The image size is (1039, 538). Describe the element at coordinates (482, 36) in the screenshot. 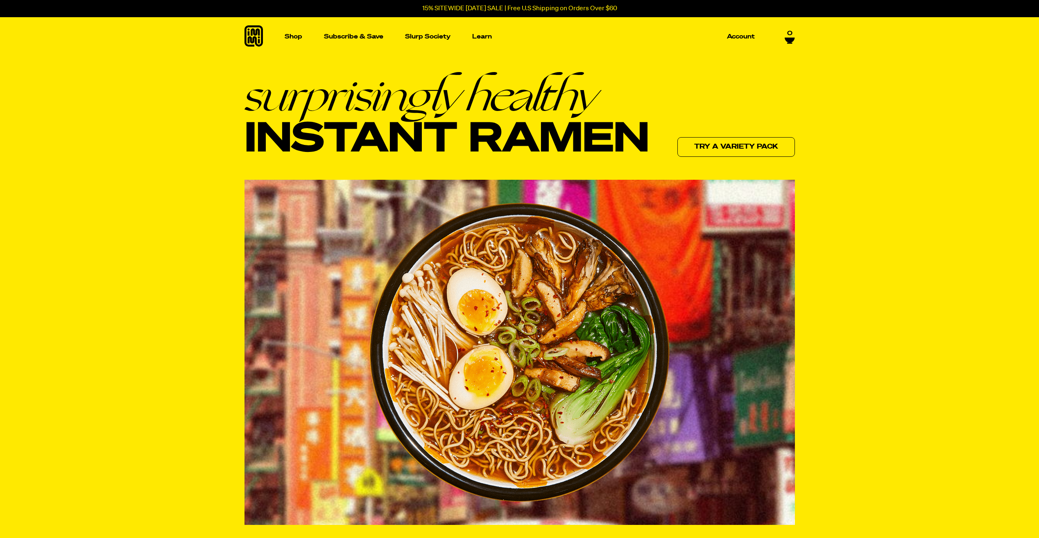

I see `a: Learn` at that location.